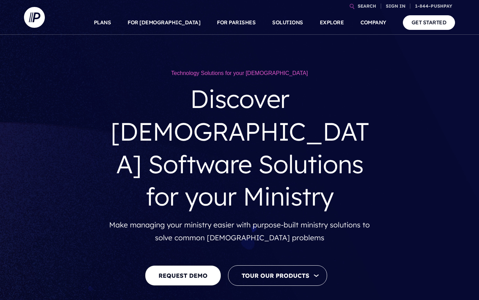 The width and height of the screenshot is (479, 300). What do you see at coordinates (332, 23) in the screenshot?
I see `a: EXPLORE` at bounding box center [332, 23].